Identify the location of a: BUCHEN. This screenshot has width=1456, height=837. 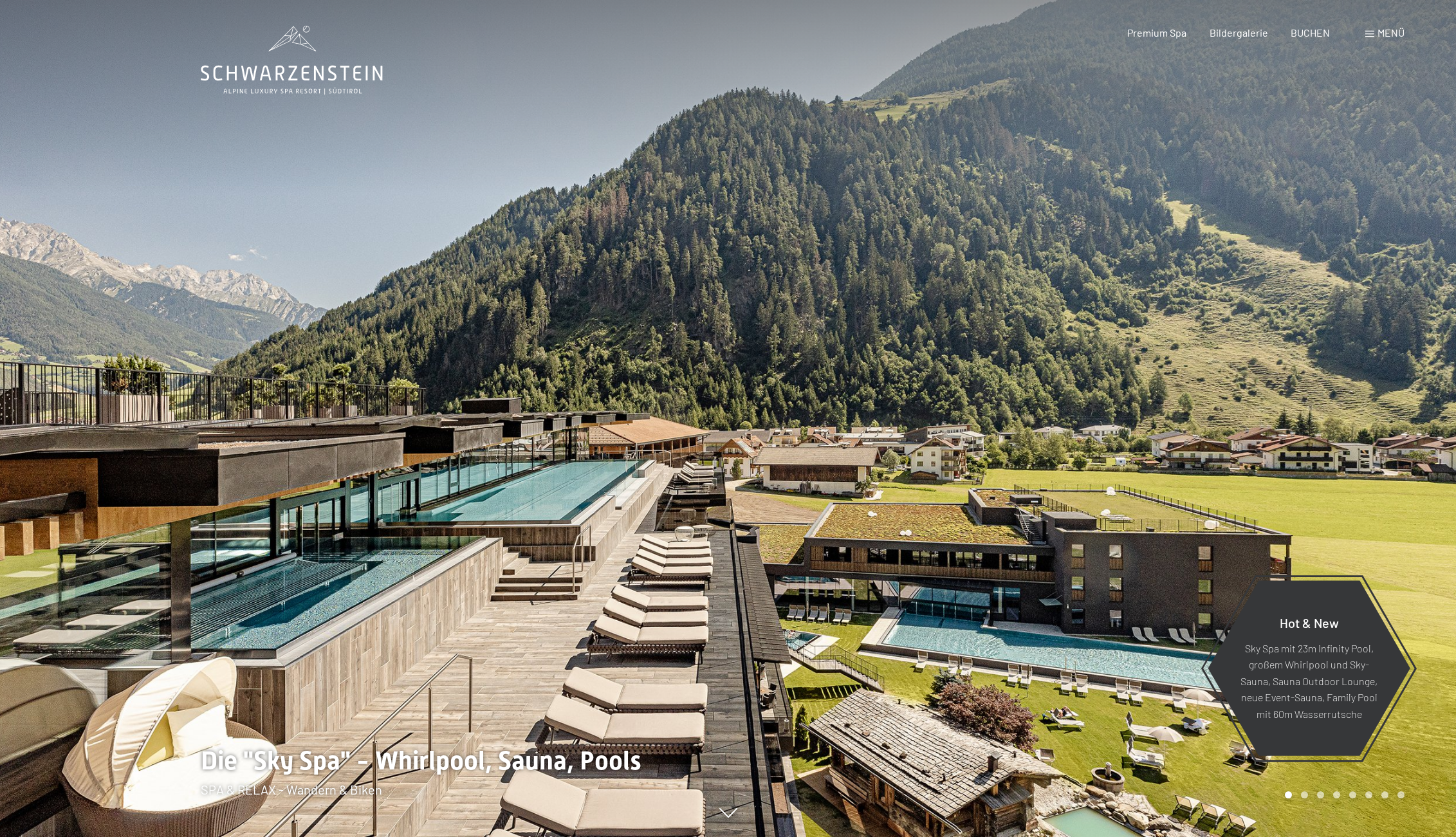
(1310, 32).